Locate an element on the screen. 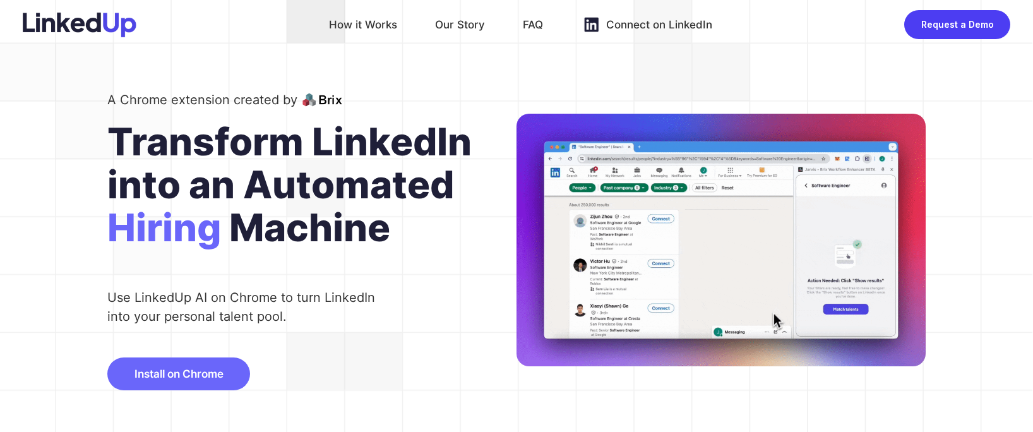 Image resolution: width=1033 pixels, height=432 pixels. div: Connect on LinkedIn is located at coordinates (659, 25).